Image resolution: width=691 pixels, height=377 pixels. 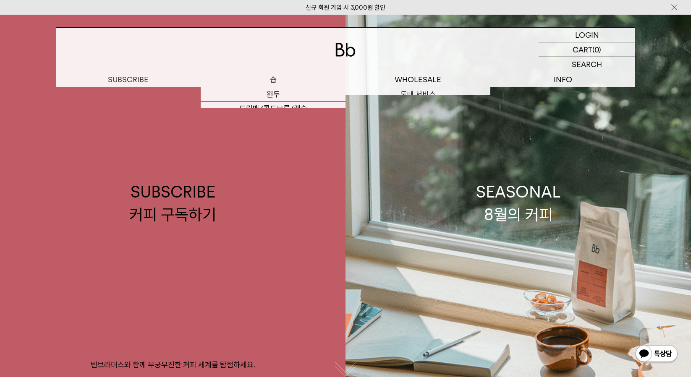 I want to click on p: 숍, so click(x=273, y=79).